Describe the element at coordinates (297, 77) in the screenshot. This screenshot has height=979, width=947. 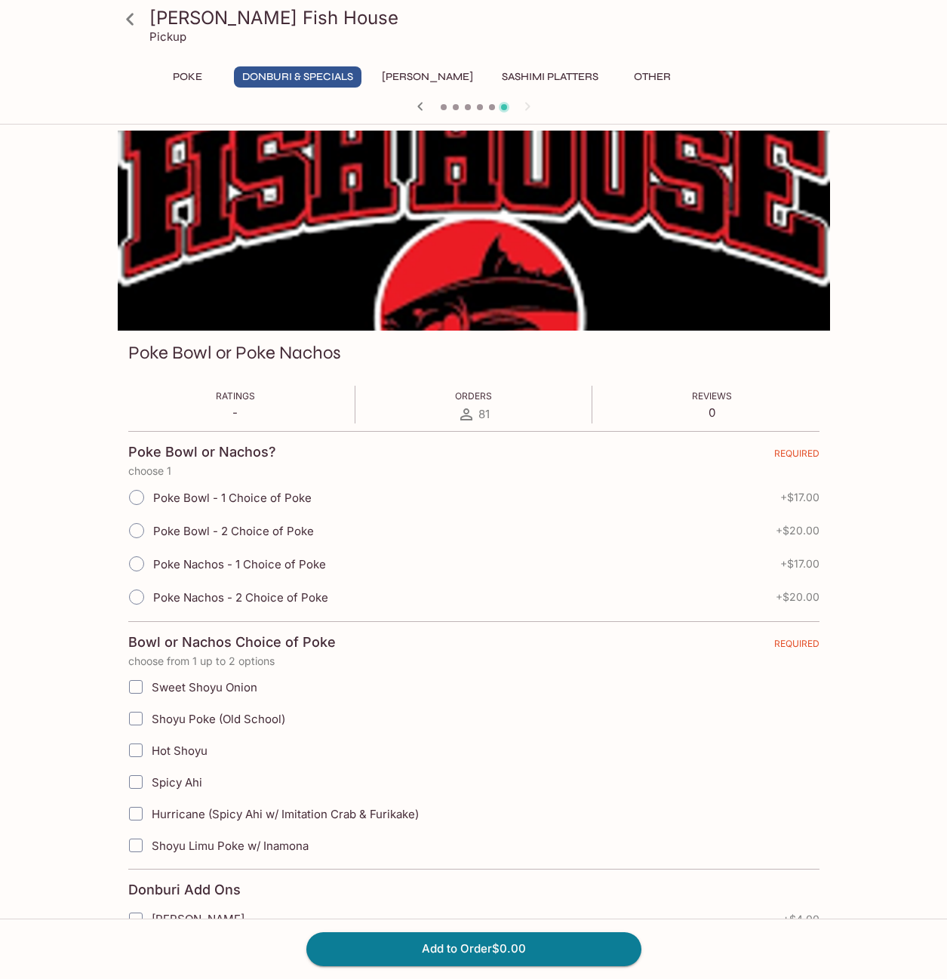
I see `button: Donburi & Specials` at that location.